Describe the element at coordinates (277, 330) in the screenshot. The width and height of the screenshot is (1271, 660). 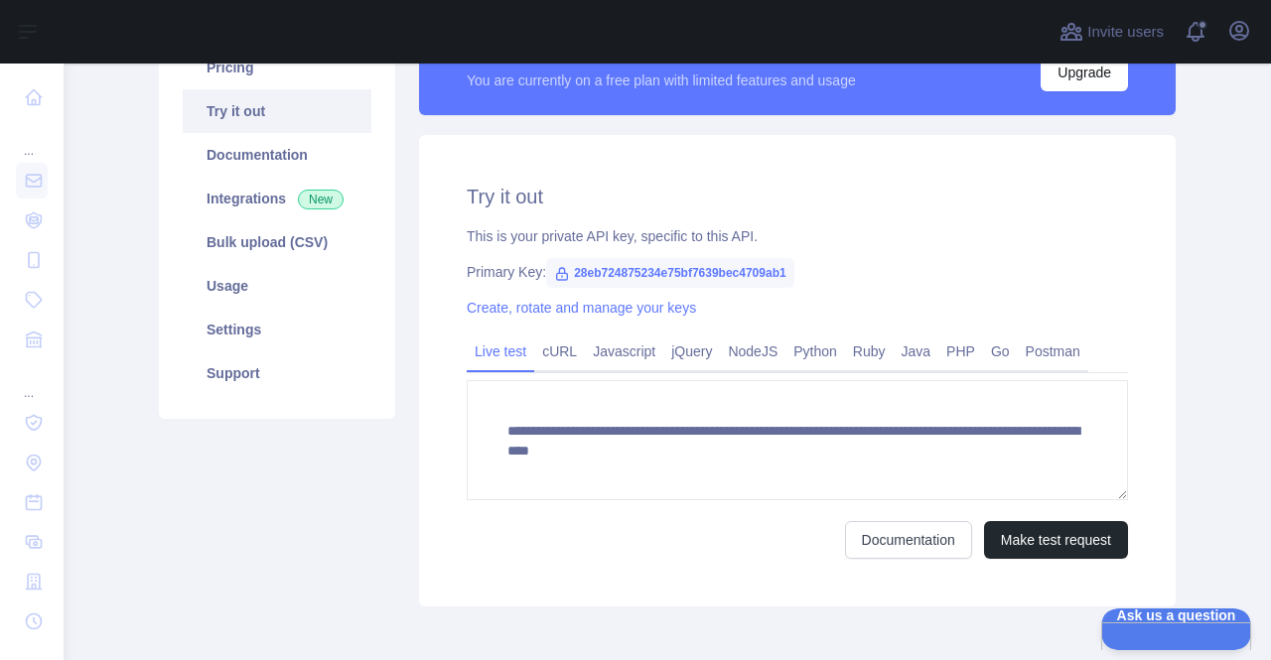
I see `a: Settings` at that location.